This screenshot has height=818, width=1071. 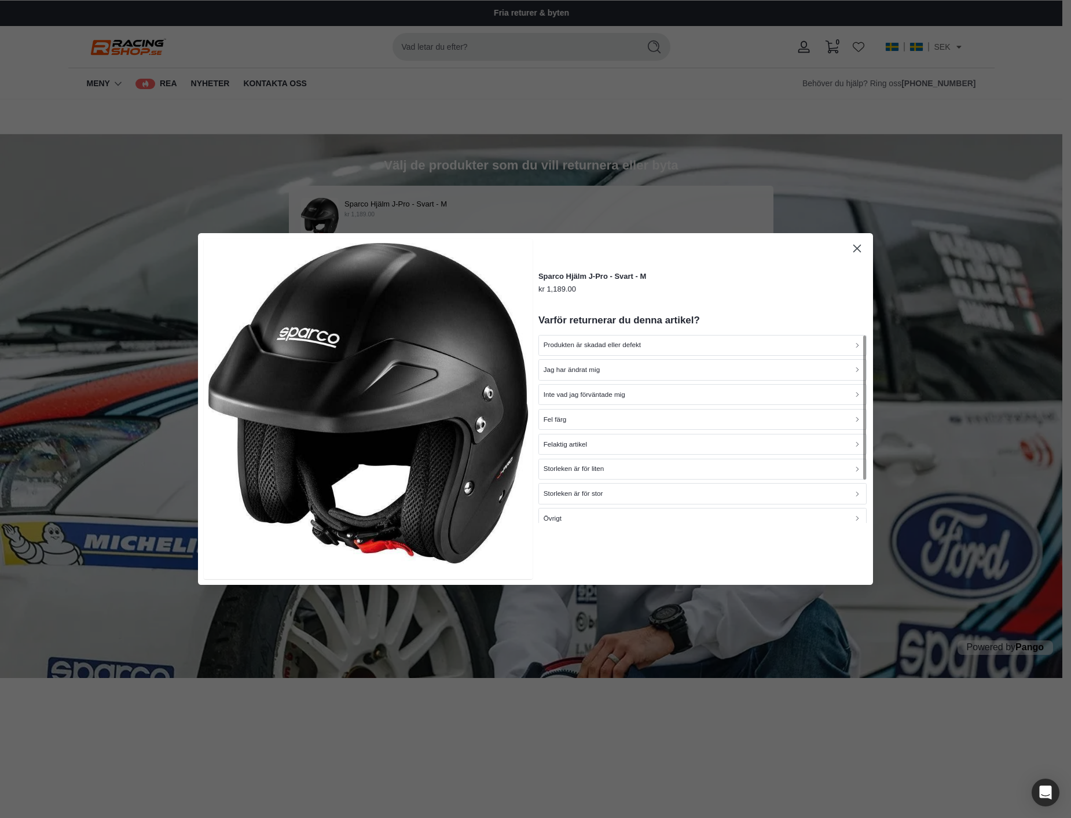 I want to click on p: Felaktig artikel, so click(x=565, y=444).